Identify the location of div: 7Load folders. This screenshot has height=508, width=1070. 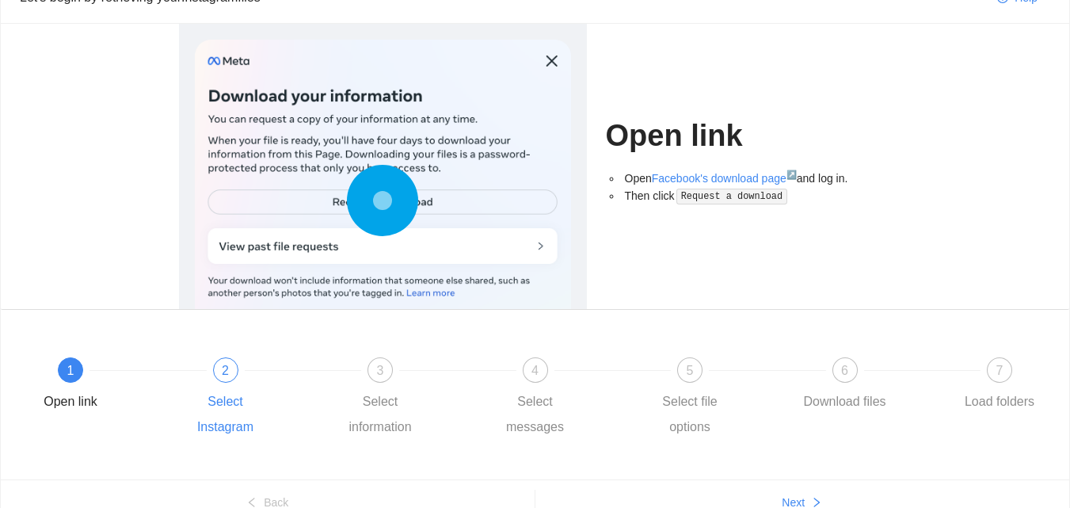
(1000, 386).